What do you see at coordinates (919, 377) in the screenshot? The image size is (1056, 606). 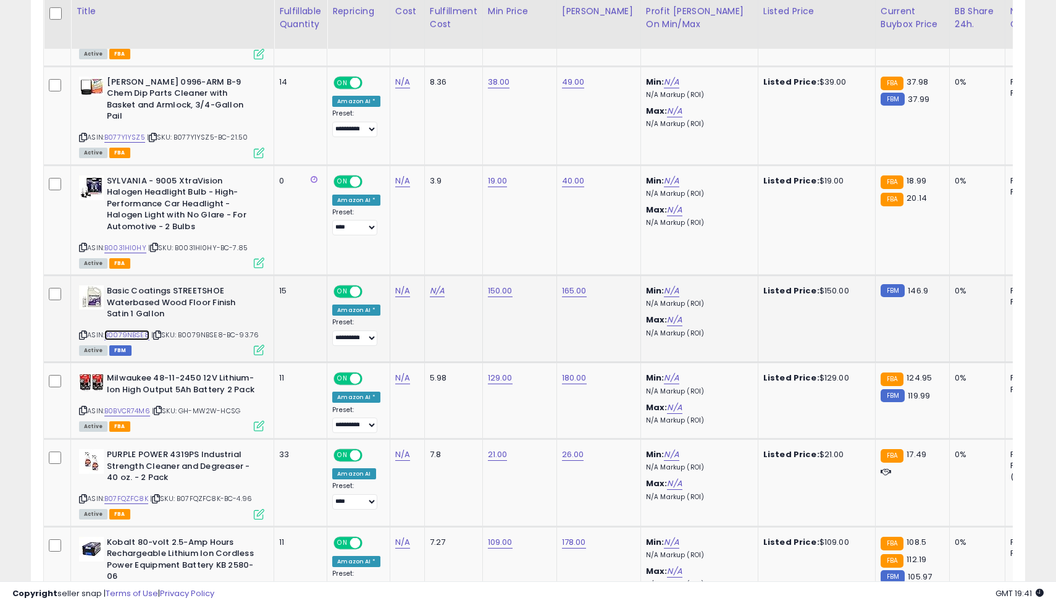 I see `span: 124.95` at bounding box center [919, 377].